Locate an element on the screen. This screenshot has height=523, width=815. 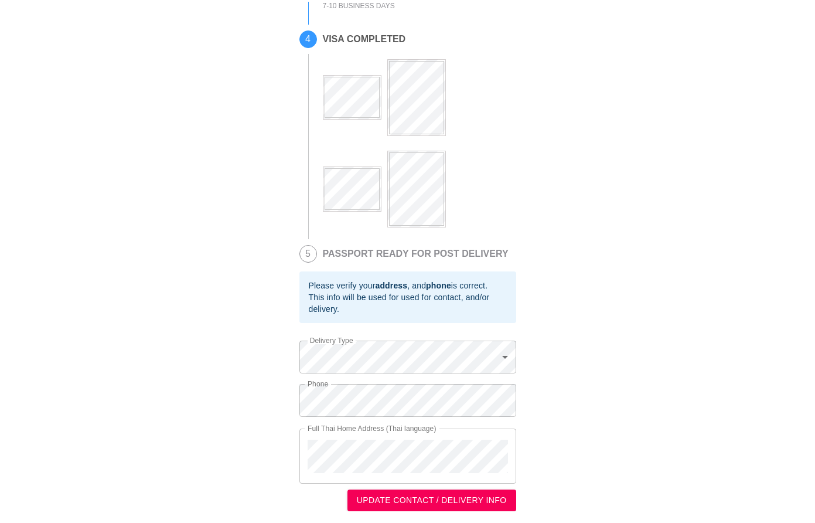
span: 5 is located at coordinates (308, 254).